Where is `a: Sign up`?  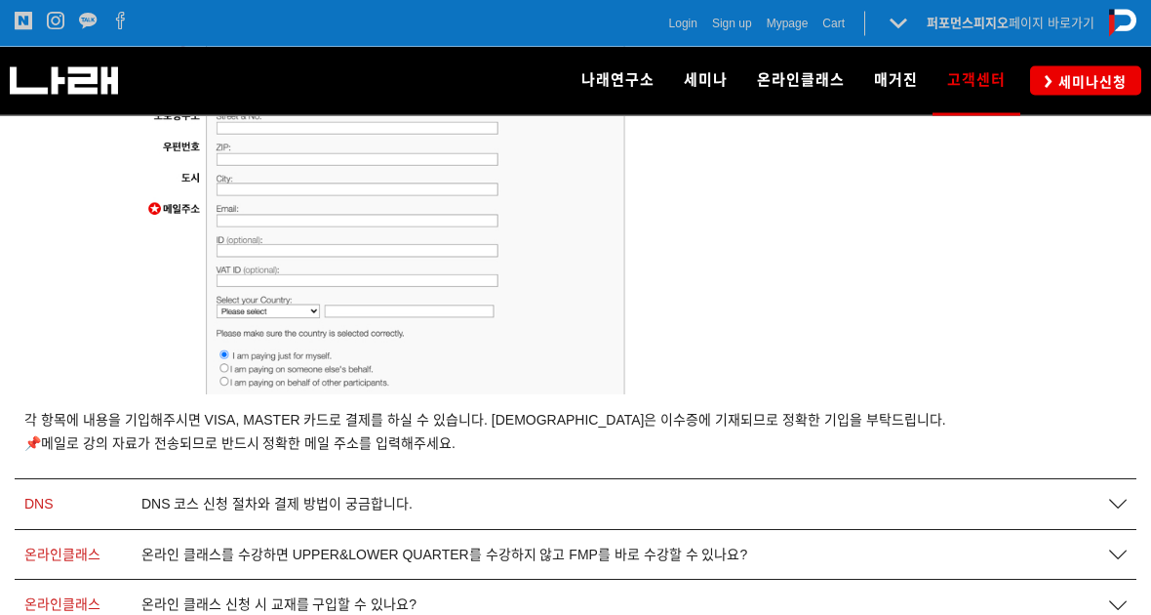
a: Sign up is located at coordinates (732, 23).